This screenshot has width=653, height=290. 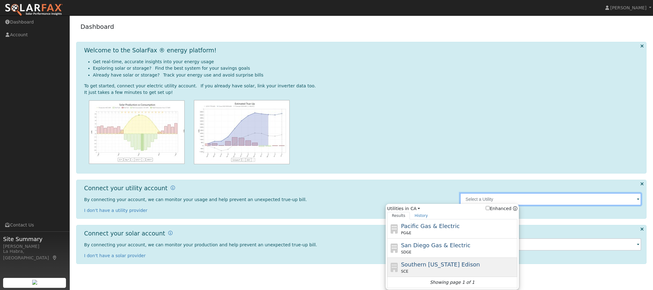 What do you see at coordinates (97, 27) in the screenshot?
I see `a: Dashboard` at bounding box center [97, 27].